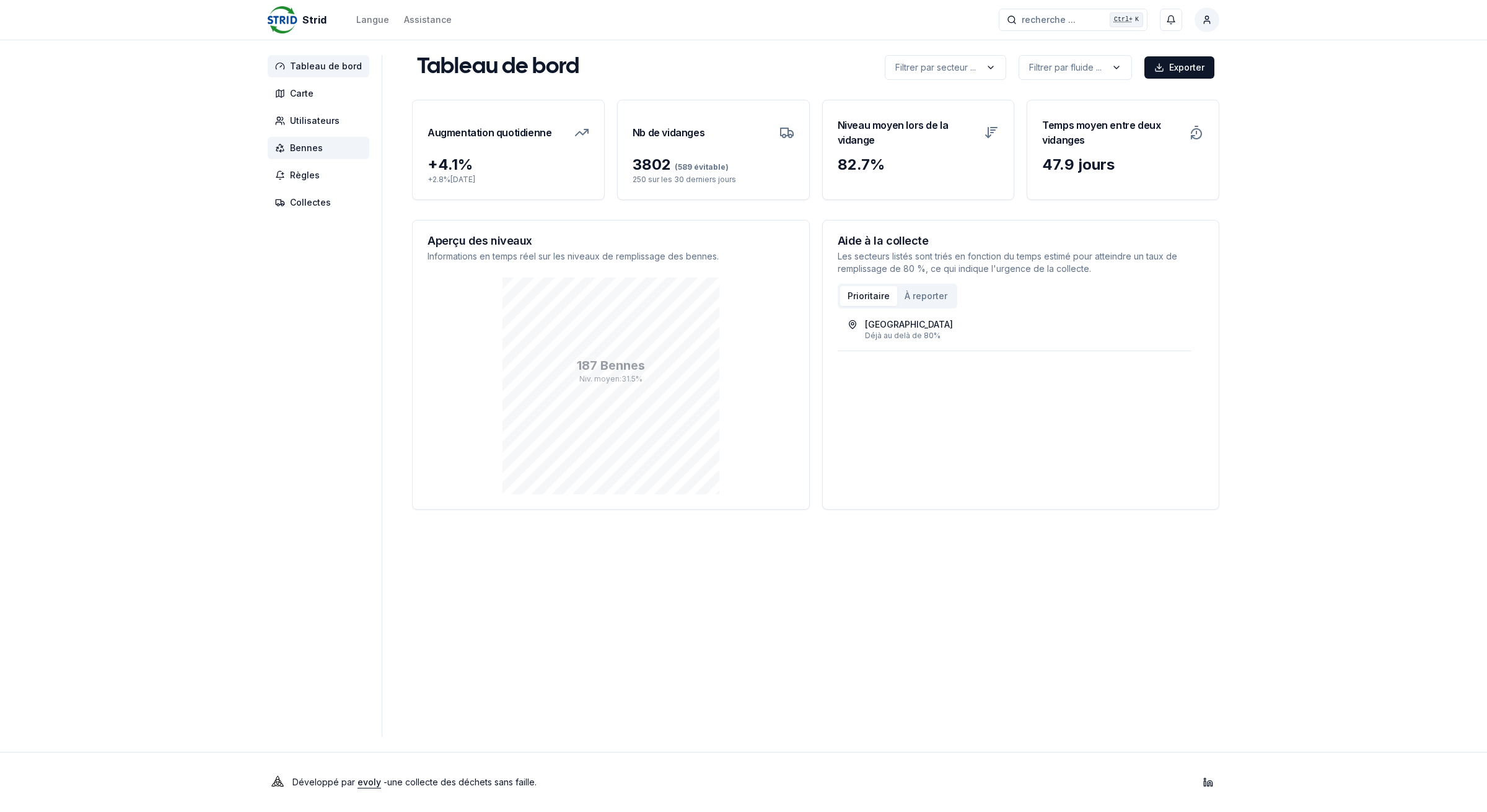  Describe the element at coordinates (310, 202) in the screenshot. I see `span: Collectes` at that location.